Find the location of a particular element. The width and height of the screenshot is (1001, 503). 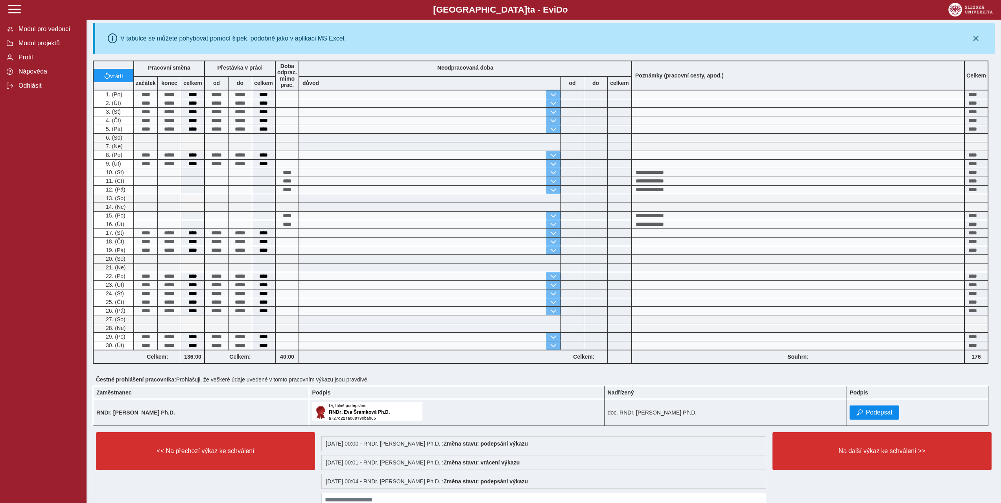

span: 26. (Pá) is located at coordinates (115, 311).